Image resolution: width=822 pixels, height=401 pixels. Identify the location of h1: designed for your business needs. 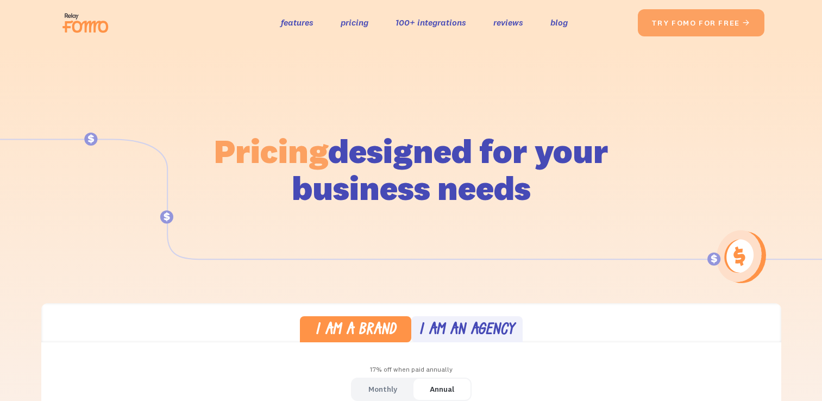
(411, 169).